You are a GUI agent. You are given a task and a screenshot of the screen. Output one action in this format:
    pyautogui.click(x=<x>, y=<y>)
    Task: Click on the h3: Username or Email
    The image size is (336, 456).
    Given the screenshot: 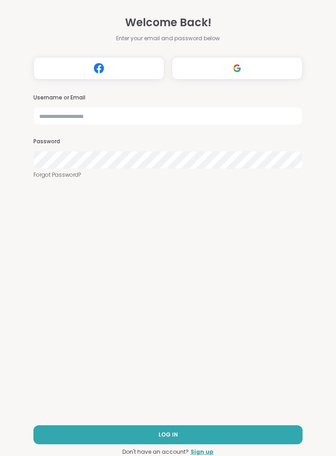 What is the action you would take?
    pyautogui.click(x=168, y=98)
    